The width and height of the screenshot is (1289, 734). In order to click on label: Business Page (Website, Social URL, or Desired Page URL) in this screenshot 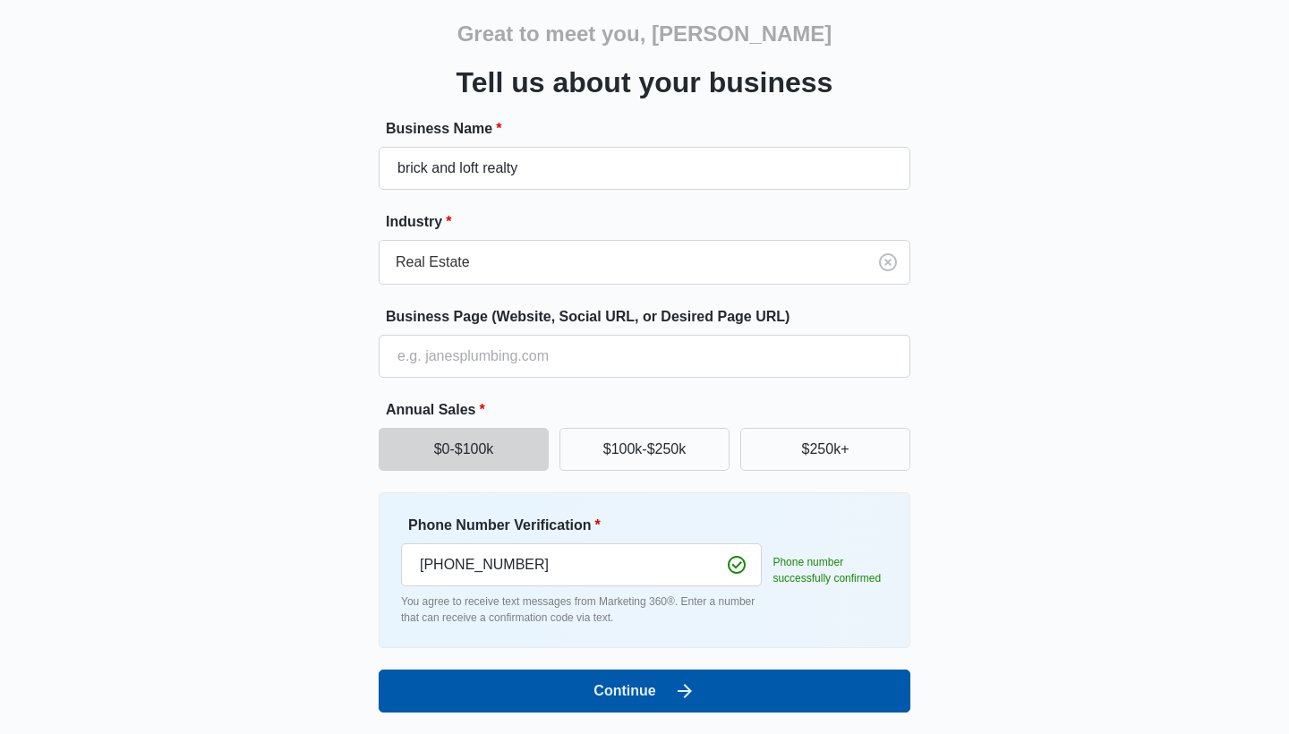, I will do `click(652, 317)`.